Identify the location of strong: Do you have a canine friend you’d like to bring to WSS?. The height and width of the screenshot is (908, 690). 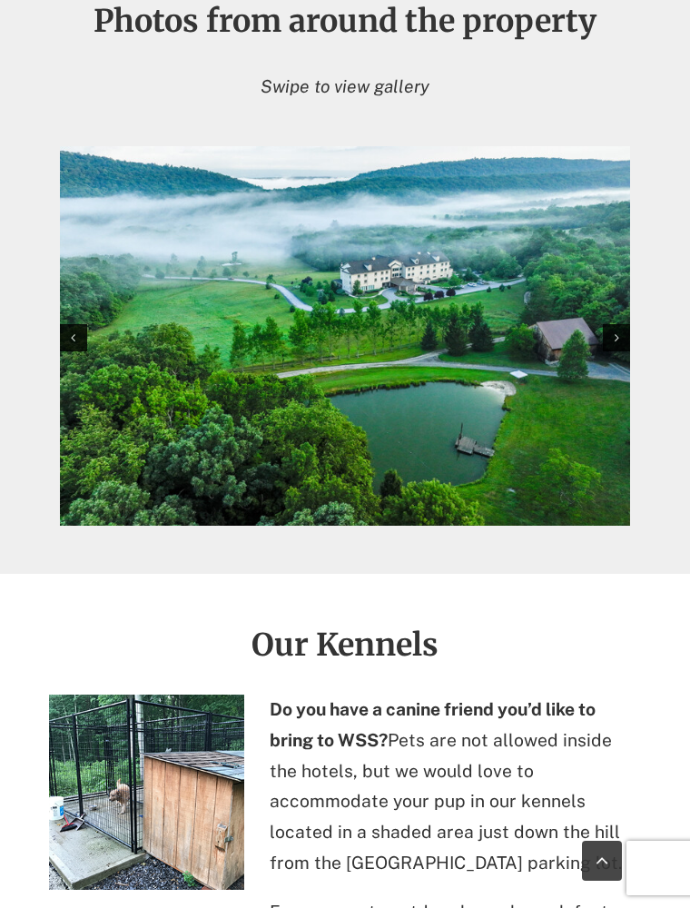
(432, 725).